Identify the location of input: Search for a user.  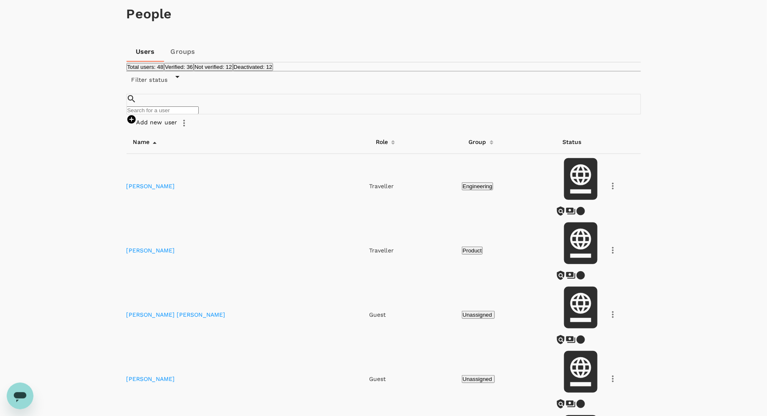
(162, 110).